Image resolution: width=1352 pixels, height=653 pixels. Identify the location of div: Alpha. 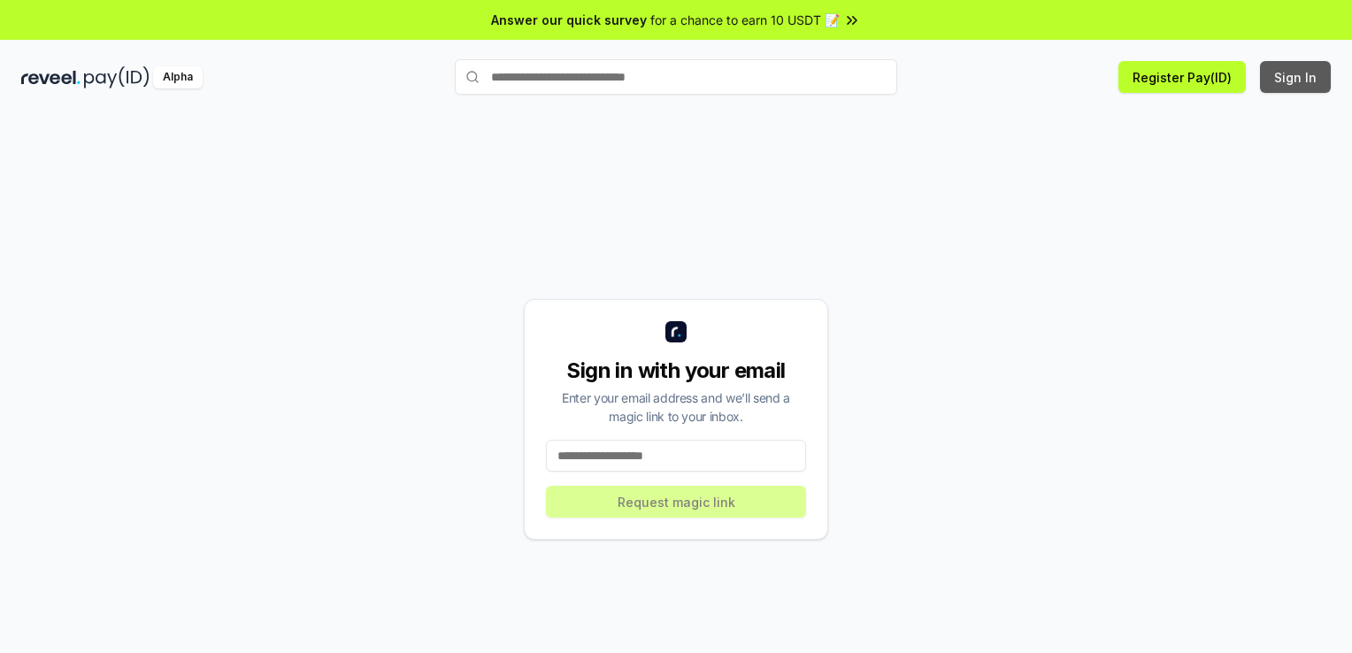
(178, 77).